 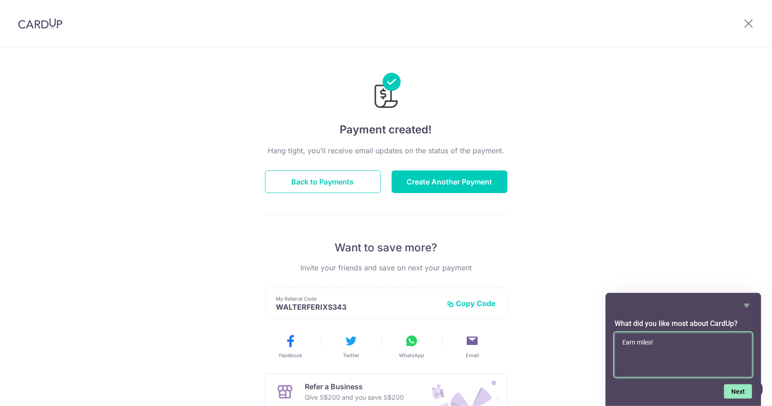 I want to click on h2: What did you like most about CardUp?, so click(x=683, y=324).